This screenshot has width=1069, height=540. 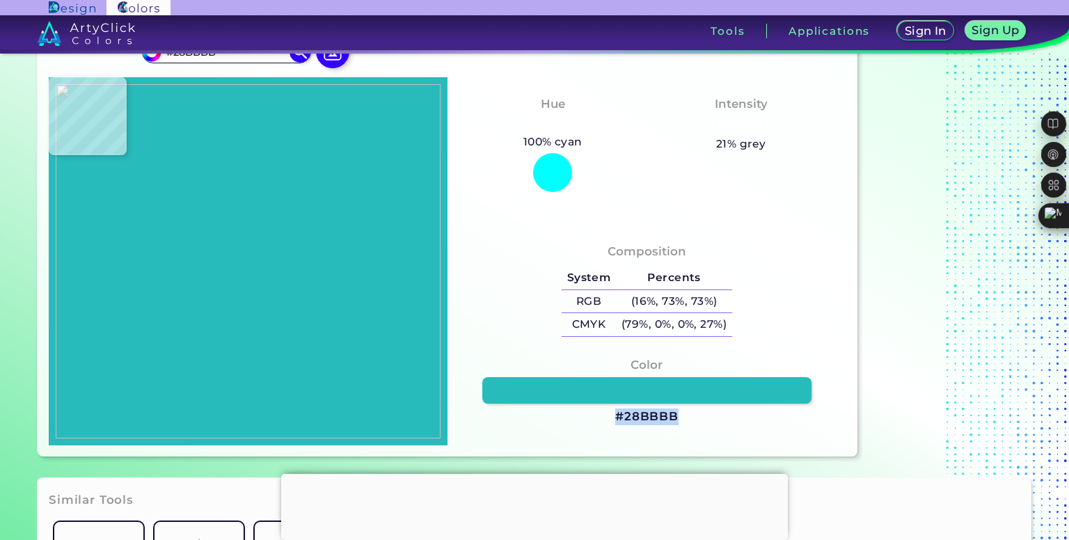 I want to click on h3: Similar Tools, so click(x=91, y=500).